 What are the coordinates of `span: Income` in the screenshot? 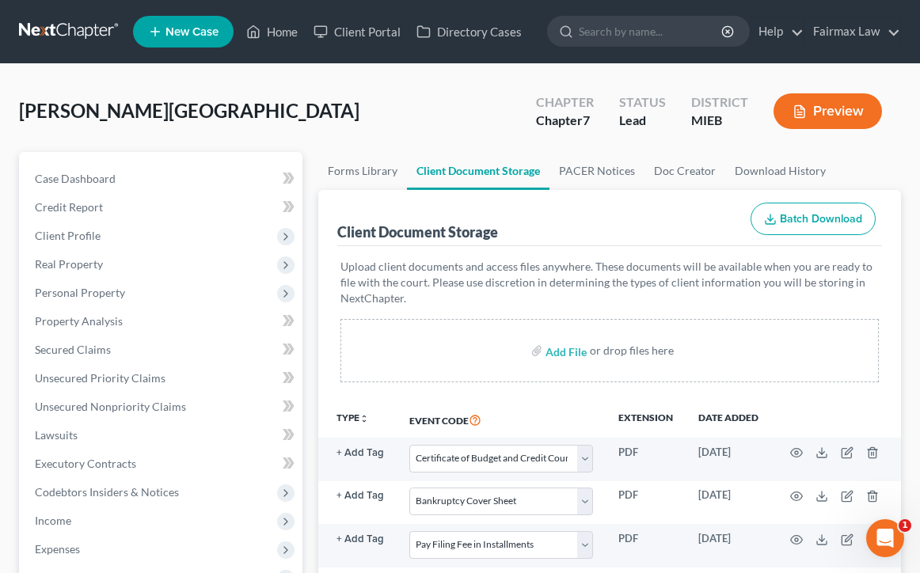 It's located at (53, 520).